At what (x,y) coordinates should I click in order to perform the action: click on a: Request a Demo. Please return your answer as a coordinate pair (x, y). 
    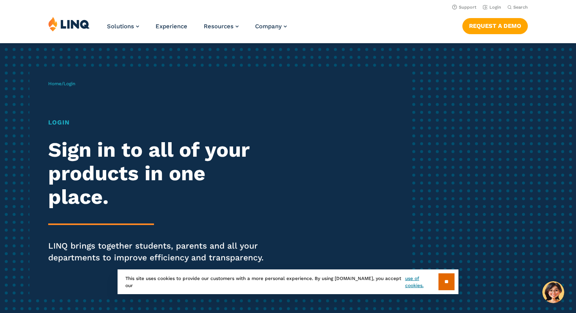
    Looking at the image, I should click on (495, 26).